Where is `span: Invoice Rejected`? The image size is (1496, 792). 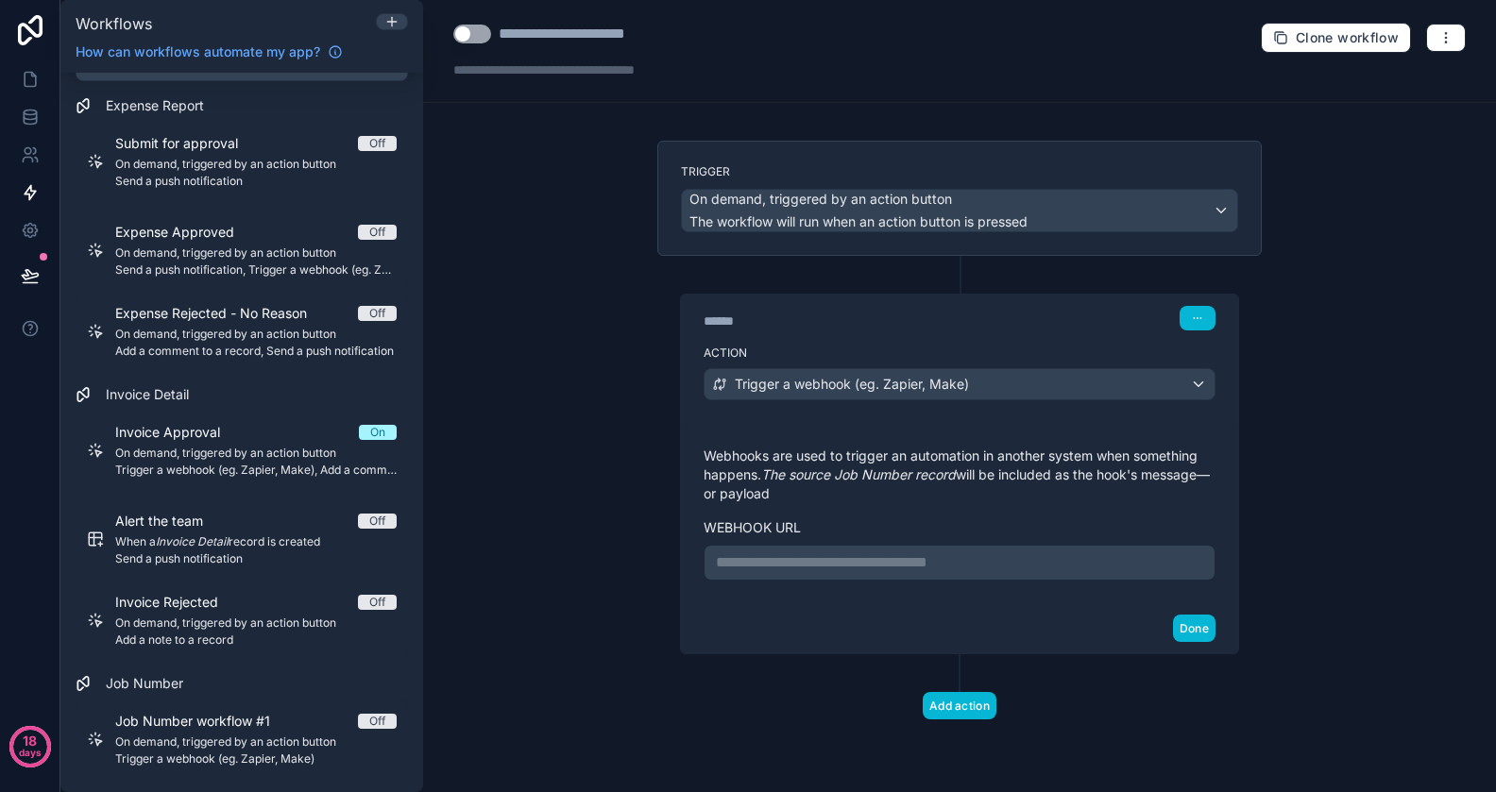 span: Invoice Rejected is located at coordinates (178, 602).